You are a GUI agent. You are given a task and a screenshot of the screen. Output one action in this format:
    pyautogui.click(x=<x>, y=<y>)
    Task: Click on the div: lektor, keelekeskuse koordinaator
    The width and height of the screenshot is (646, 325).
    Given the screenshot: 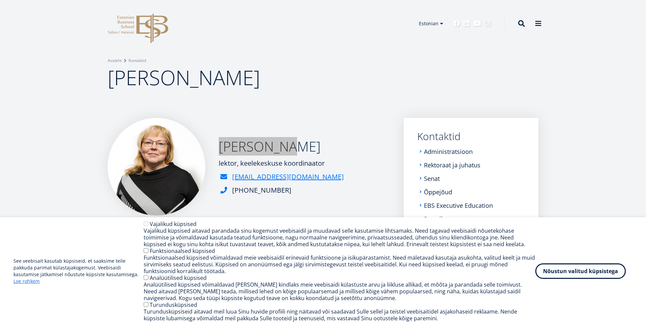 What is the action you would take?
    pyautogui.click(x=281, y=163)
    